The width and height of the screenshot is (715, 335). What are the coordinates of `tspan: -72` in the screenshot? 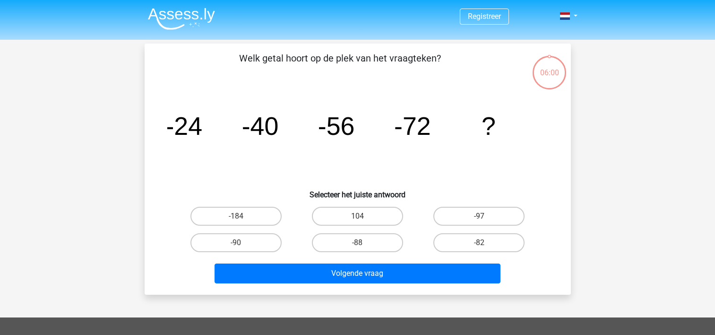 It's located at (413, 126).